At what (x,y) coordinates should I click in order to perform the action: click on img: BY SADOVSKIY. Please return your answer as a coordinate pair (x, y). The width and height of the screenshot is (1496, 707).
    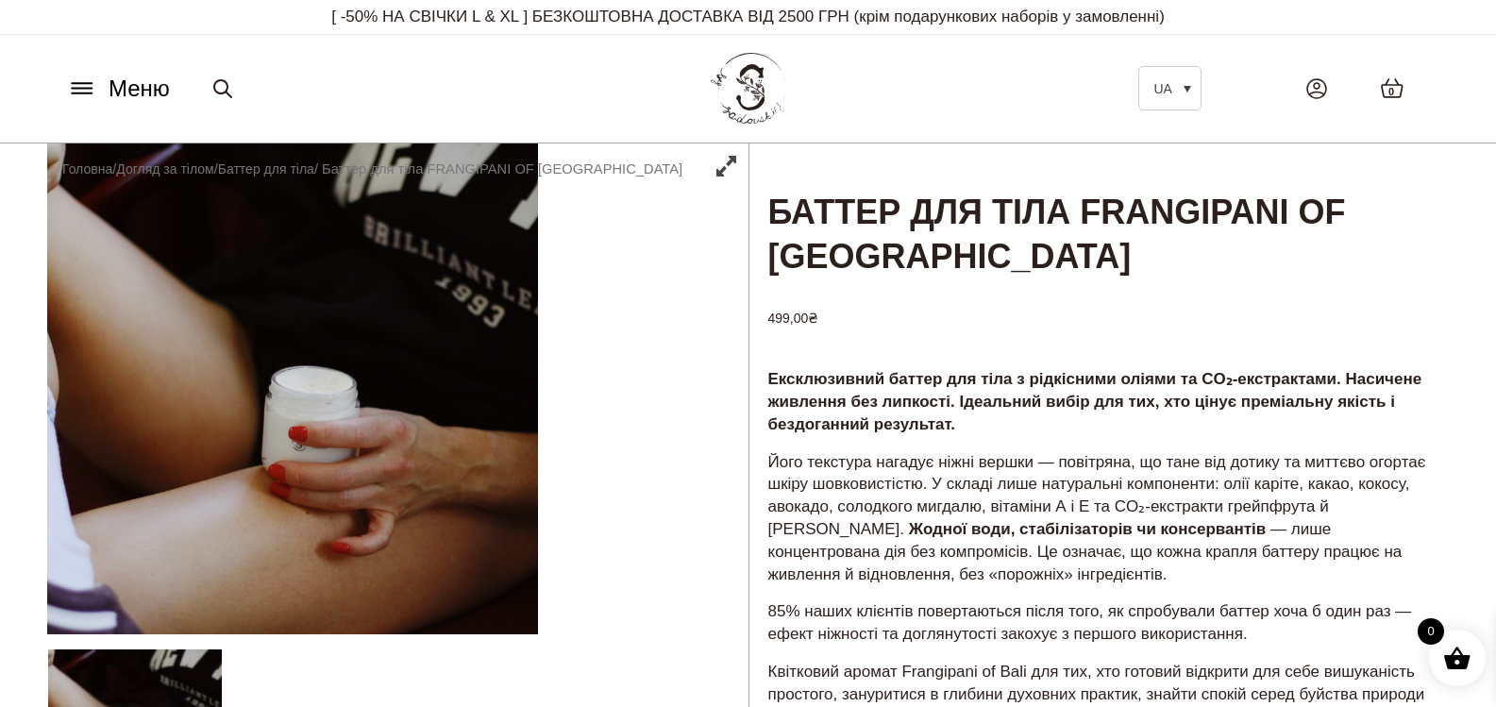
    Looking at the image, I should click on (748, 88).